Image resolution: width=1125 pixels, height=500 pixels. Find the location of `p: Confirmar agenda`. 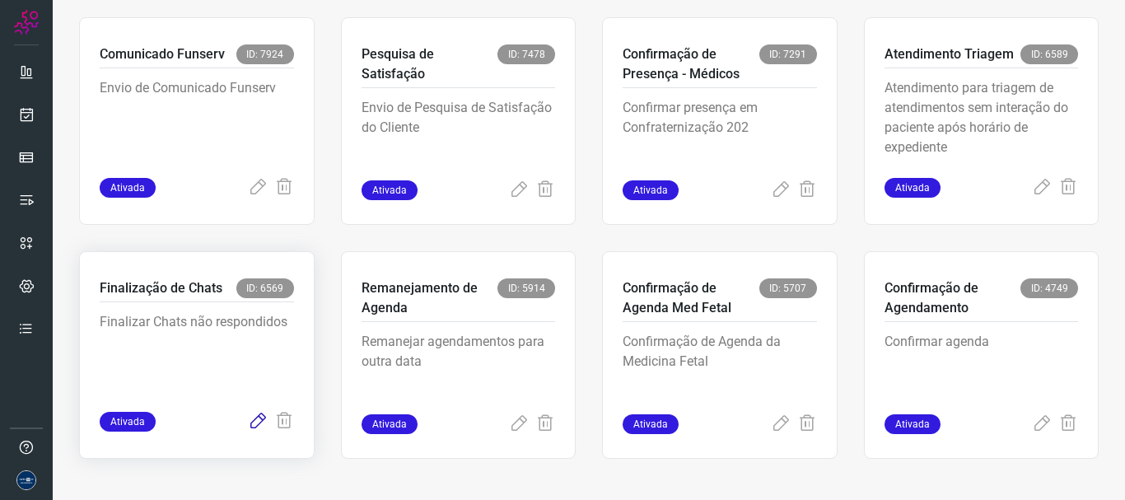

p: Confirmar agenda is located at coordinates (981, 373).